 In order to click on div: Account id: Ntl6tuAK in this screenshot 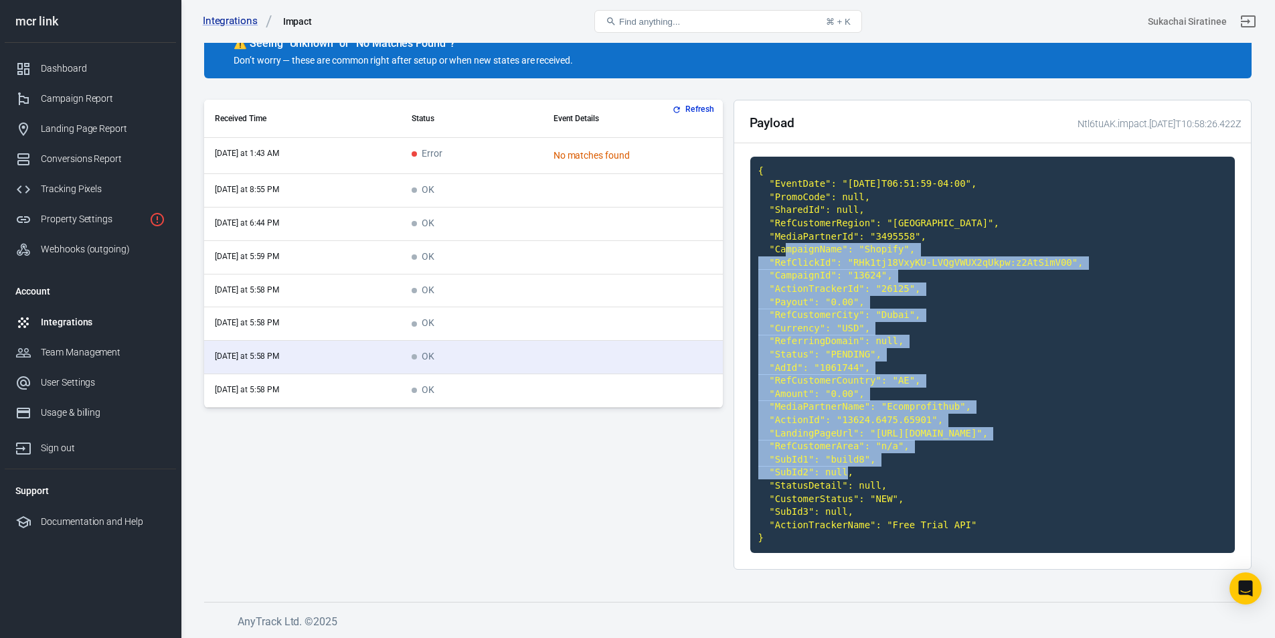, I will do `click(1187, 21)`.